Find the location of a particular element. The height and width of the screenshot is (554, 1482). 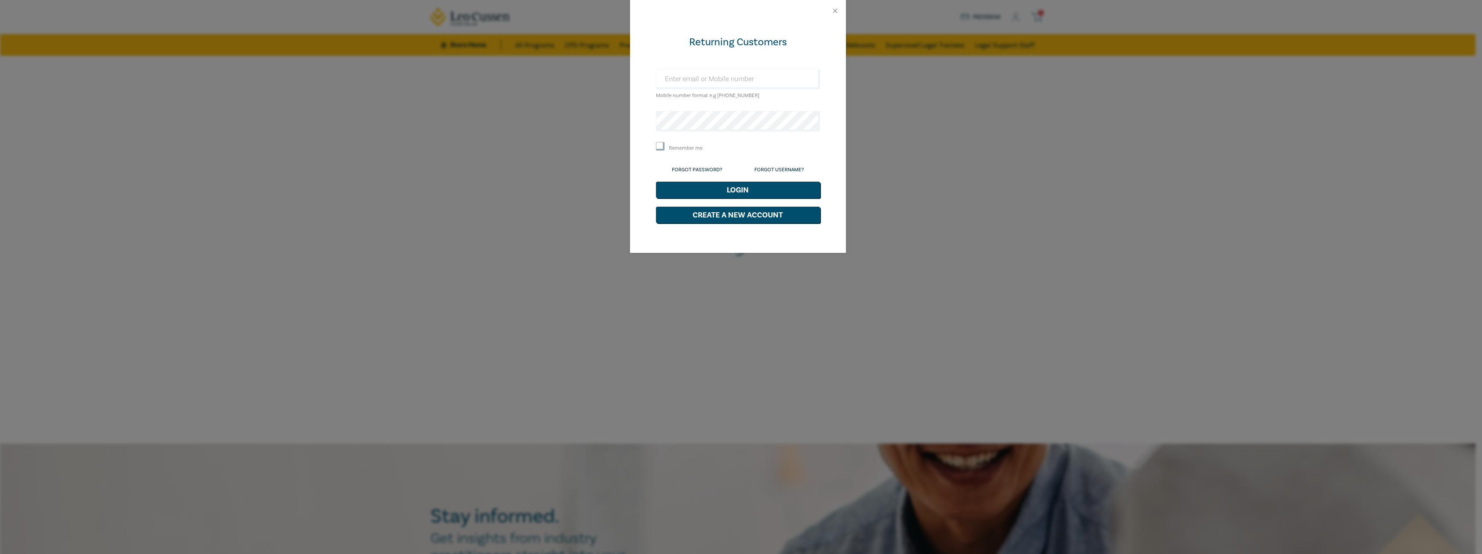

button: Close is located at coordinates (835, 11).